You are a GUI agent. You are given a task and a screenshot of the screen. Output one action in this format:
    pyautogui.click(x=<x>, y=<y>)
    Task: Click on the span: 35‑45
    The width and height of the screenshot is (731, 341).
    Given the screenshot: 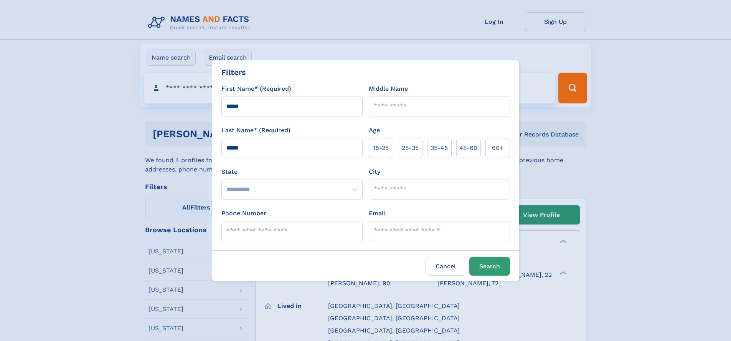 What is the action you would take?
    pyautogui.click(x=439, y=148)
    